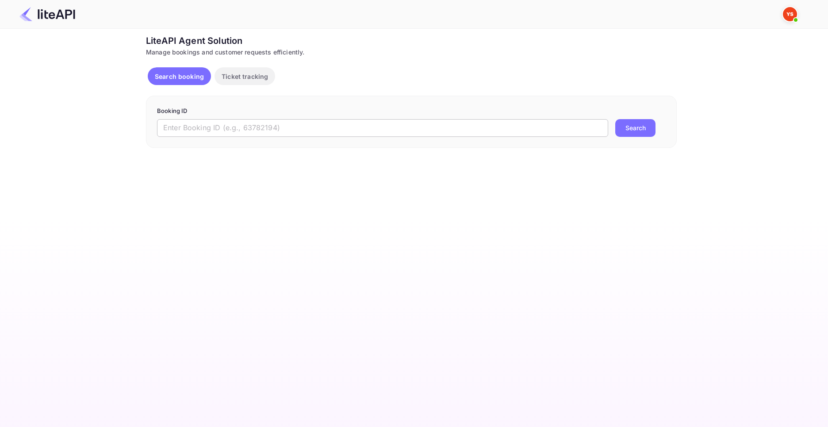 Image resolution: width=828 pixels, height=427 pixels. Describe the element at coordinates (47, 14) in the screenshot. I see `img: LiteAPI Logo` at that location.